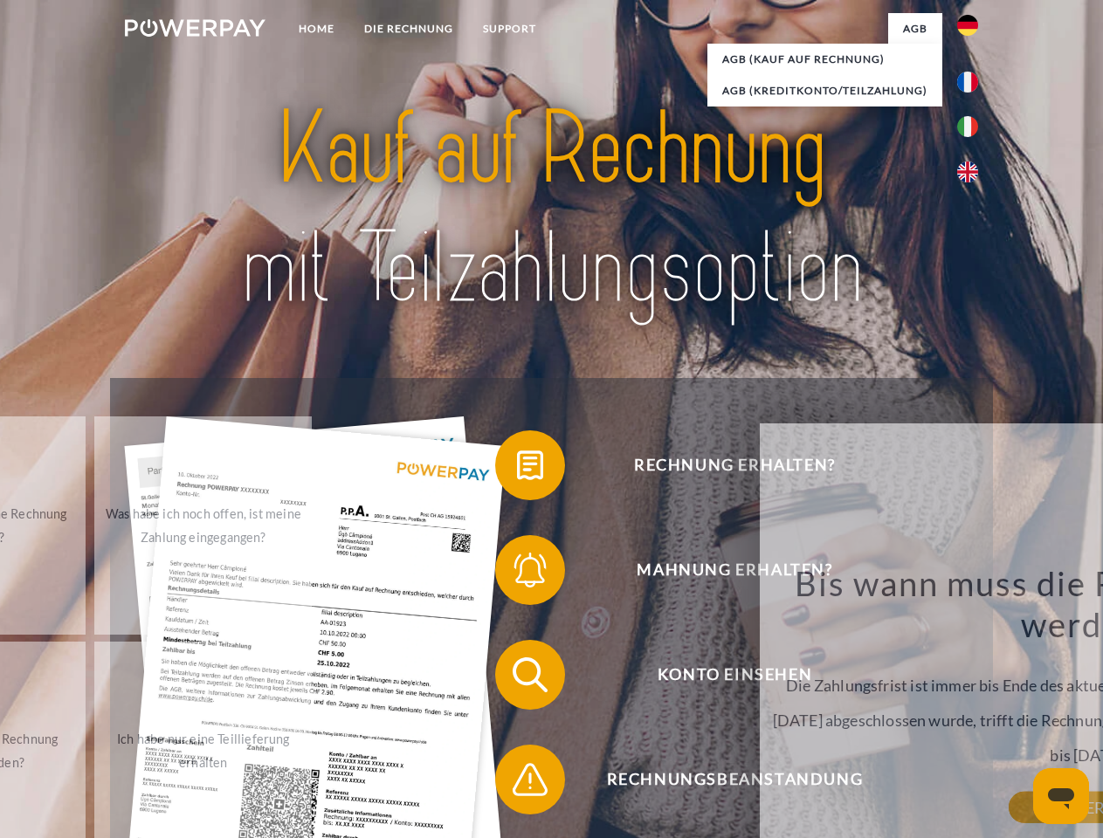  What do you see at coordinates (530, 675) in the screenshot?
I see `img: qb_search.svg` at bounding box center [530, 675].